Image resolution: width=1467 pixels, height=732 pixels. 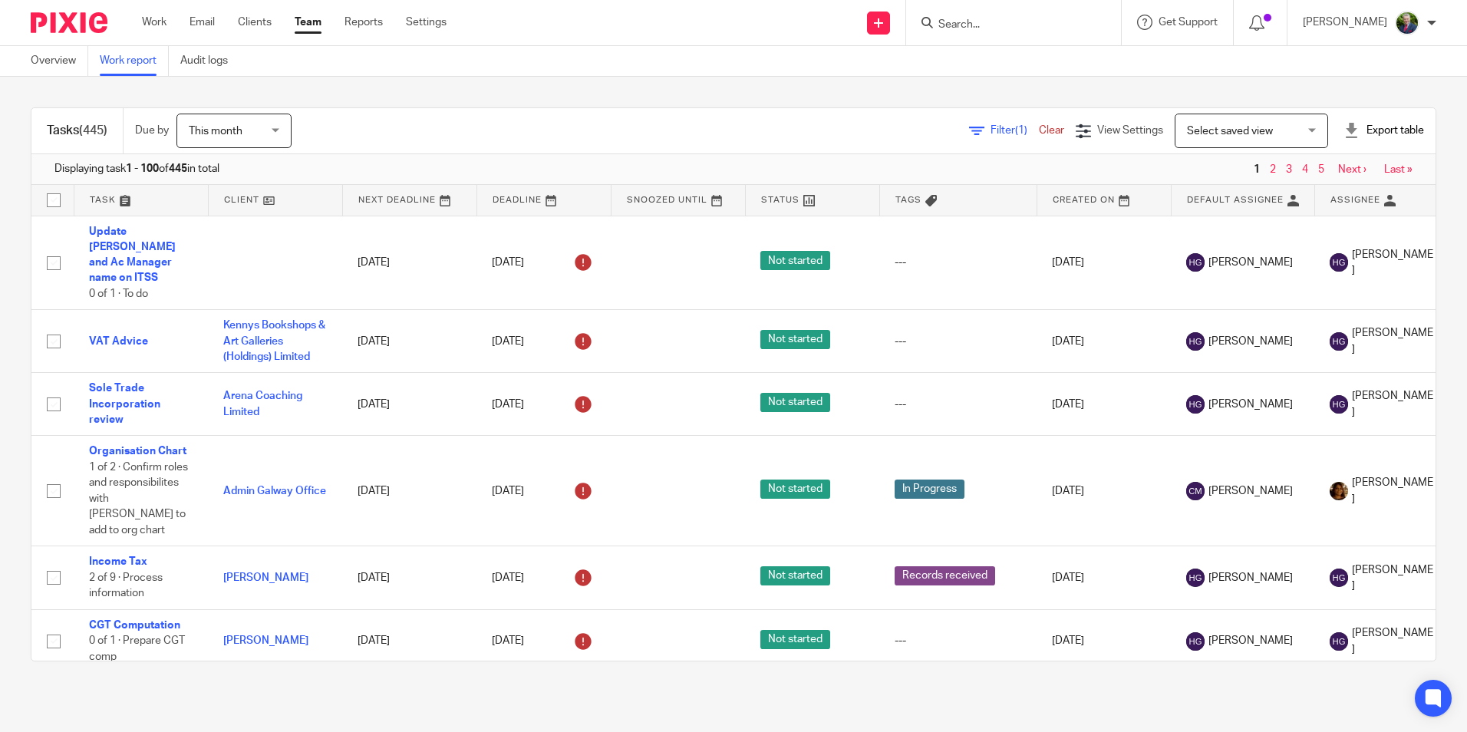 What do you see at coordinates (1331, 170) in the screenshot?
I see `nav: pager` at bounding box center [1331, 170].